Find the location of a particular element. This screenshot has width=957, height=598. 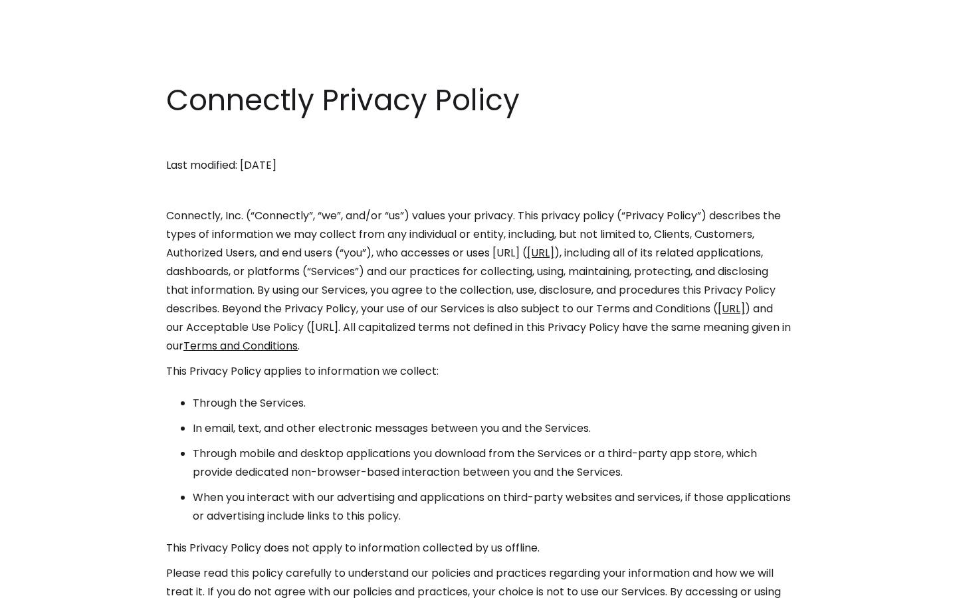

aside: Language selected: English is located at coordinates (47, 583).